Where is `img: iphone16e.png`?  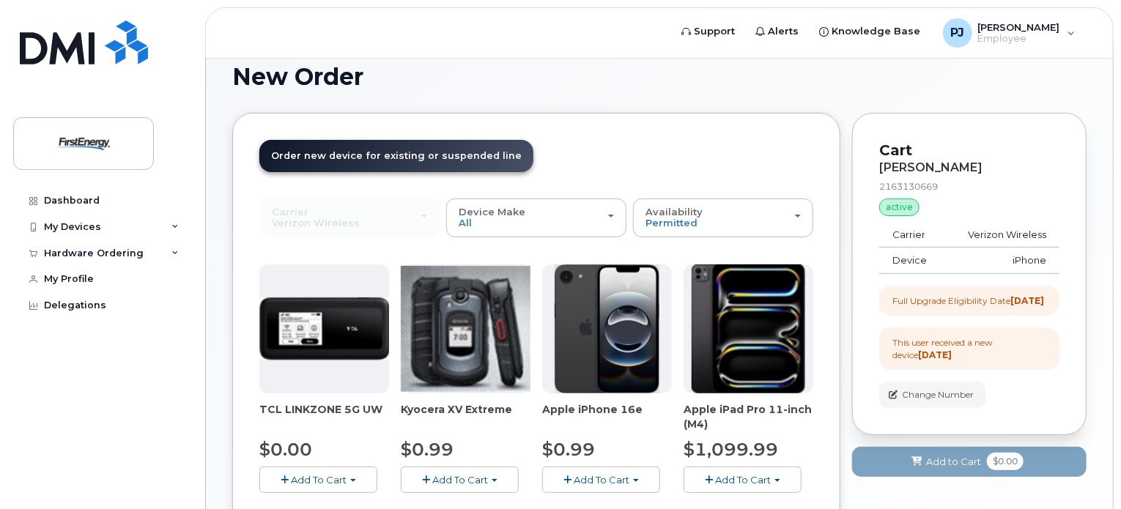
img: iphone16e.png is located at coordinates (607, 329).